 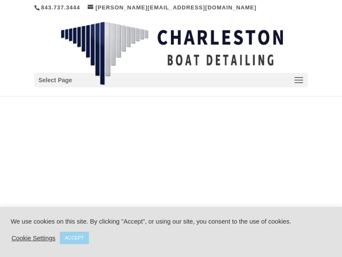 What do you see at coordinates (74, 237) in the screenshot?
I see `a: ACCEPT` at bounding box center [74, 237].